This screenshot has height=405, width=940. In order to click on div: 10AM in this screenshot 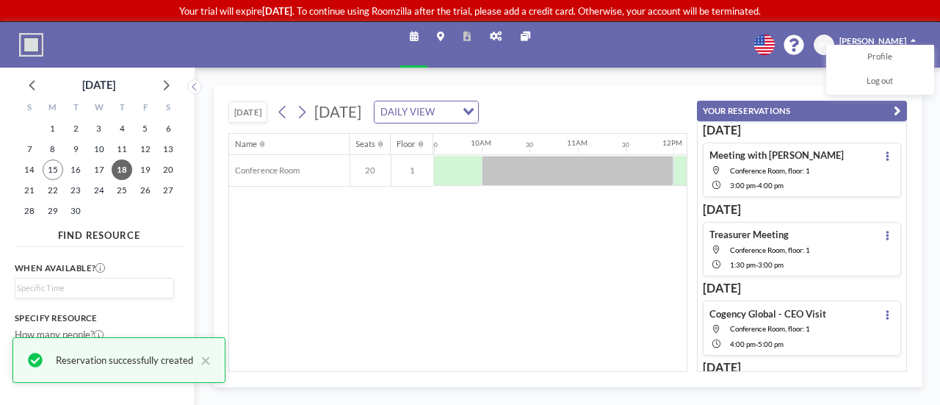, I will do `click(481, 143)`.